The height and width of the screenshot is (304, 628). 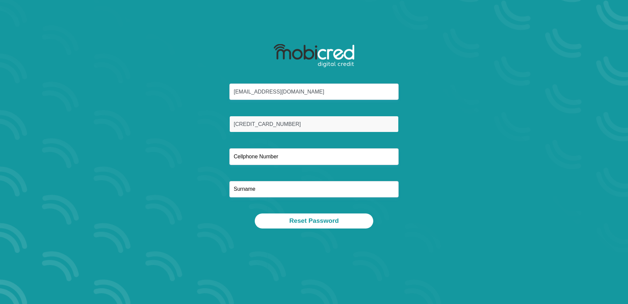 I want to click on input: Cellphone Number, so click(x=314, y=156).